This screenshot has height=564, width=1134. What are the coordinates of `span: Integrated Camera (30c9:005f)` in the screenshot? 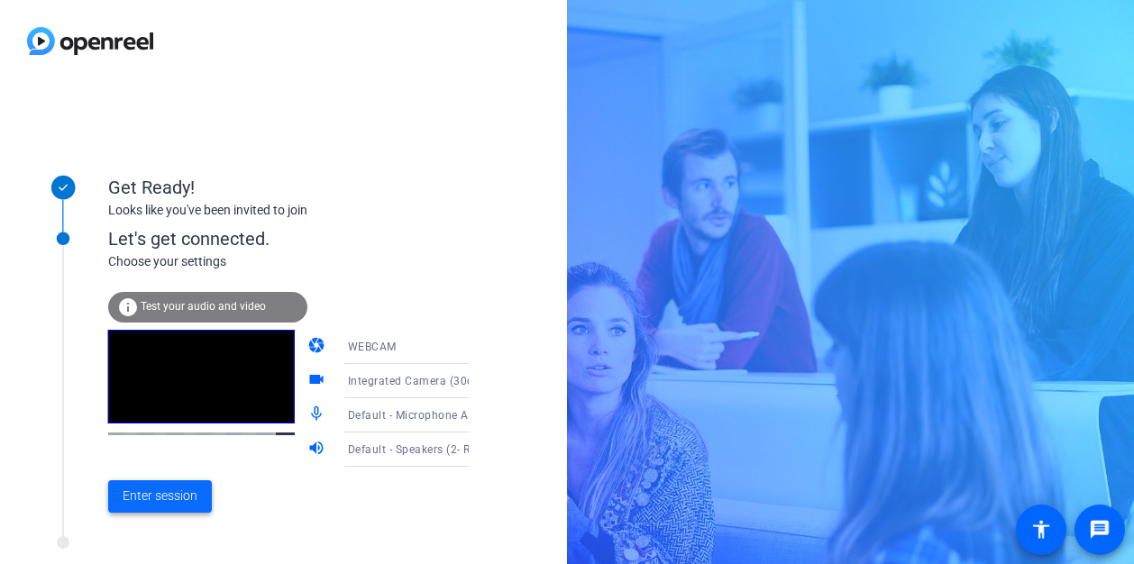 It's located at (430, 380).